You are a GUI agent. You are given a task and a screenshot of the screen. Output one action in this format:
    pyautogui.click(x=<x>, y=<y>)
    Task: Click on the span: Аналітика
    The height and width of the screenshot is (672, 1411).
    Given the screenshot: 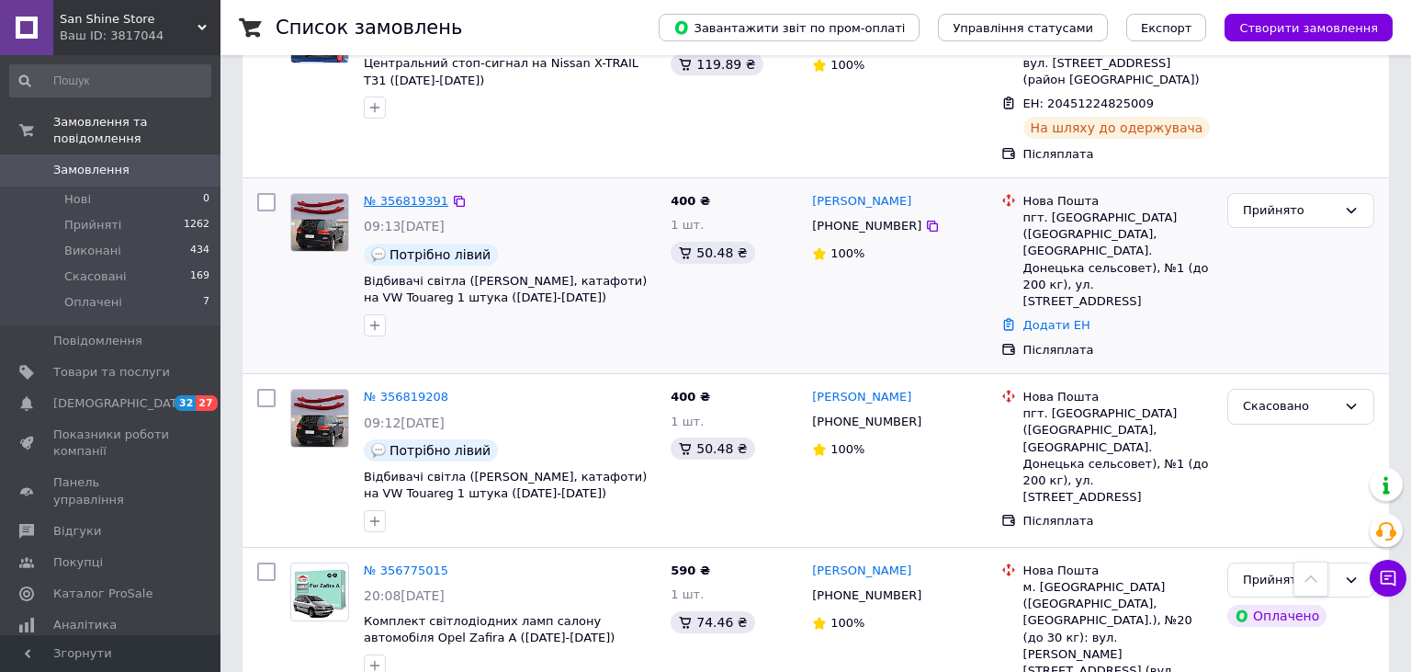 What is the action you would take?
    pyautogui.click(x=85, y=625)
    